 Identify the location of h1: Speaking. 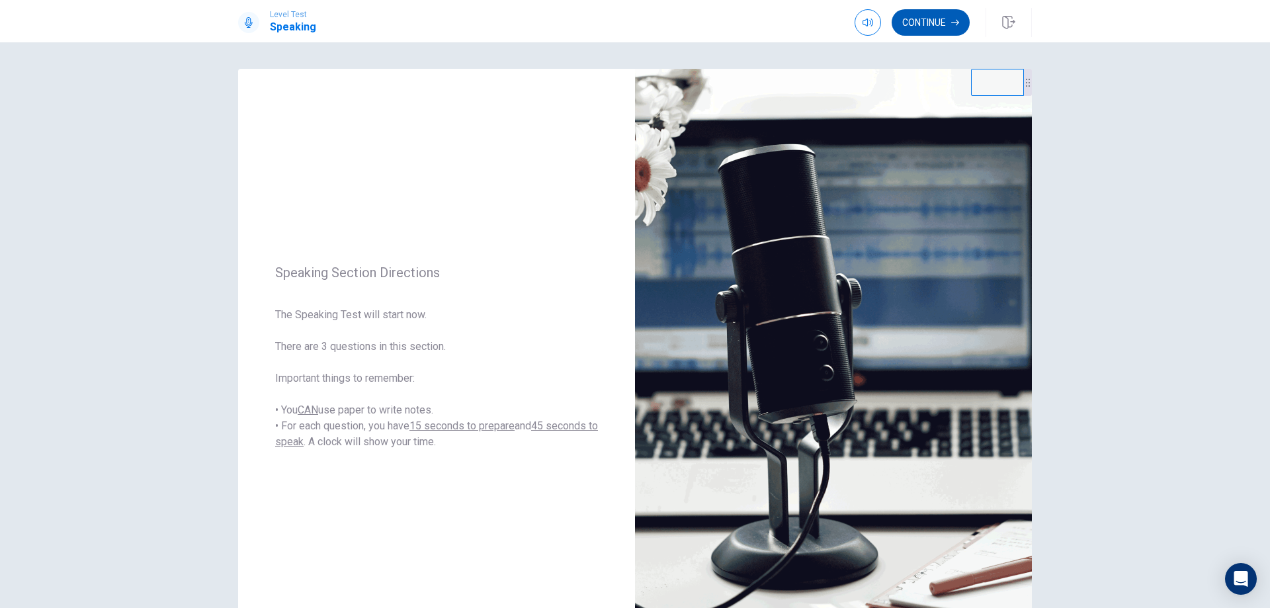
(293, 27).